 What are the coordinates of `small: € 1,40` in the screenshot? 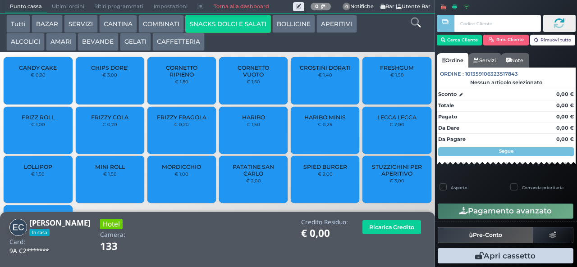 It's located at (325, 75).